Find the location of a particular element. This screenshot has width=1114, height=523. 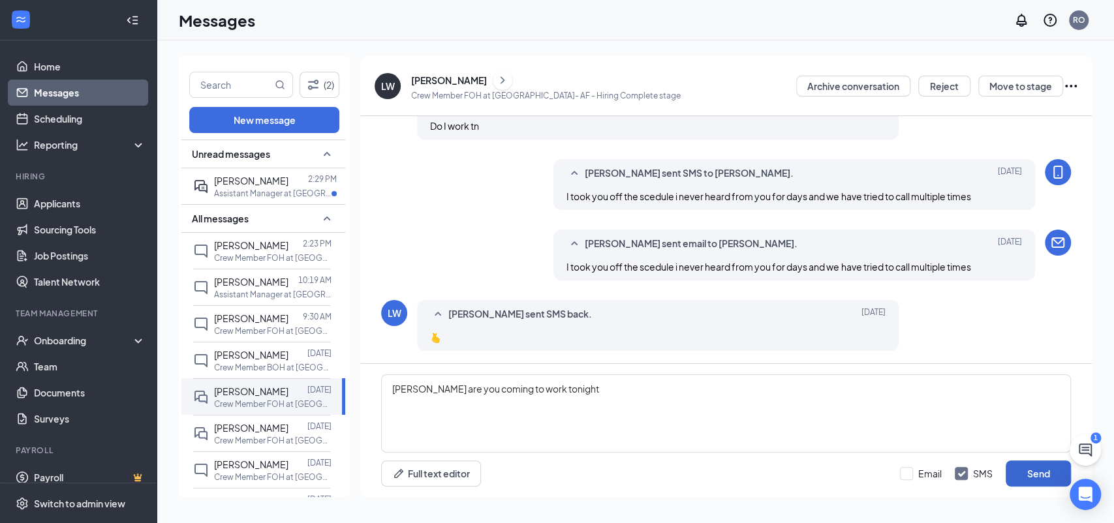

svg: QuestionInfo is located at coordinates (1050, 20).